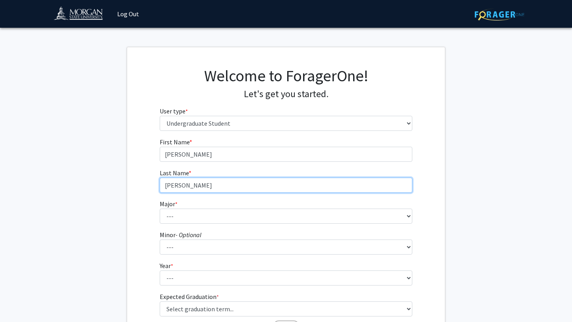 The height and width of the screenshot is (322, 572). I want to click on label: User type, so click(173, 111).